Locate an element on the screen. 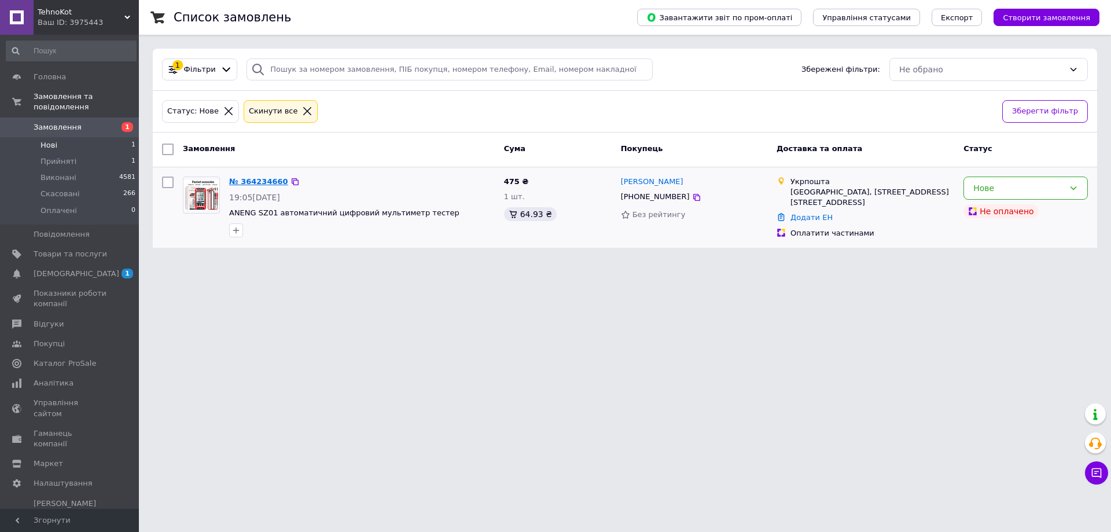 The width and height of the screenshot is (1111, 532). span: TehnoKot is located at coordinates (81, 12).